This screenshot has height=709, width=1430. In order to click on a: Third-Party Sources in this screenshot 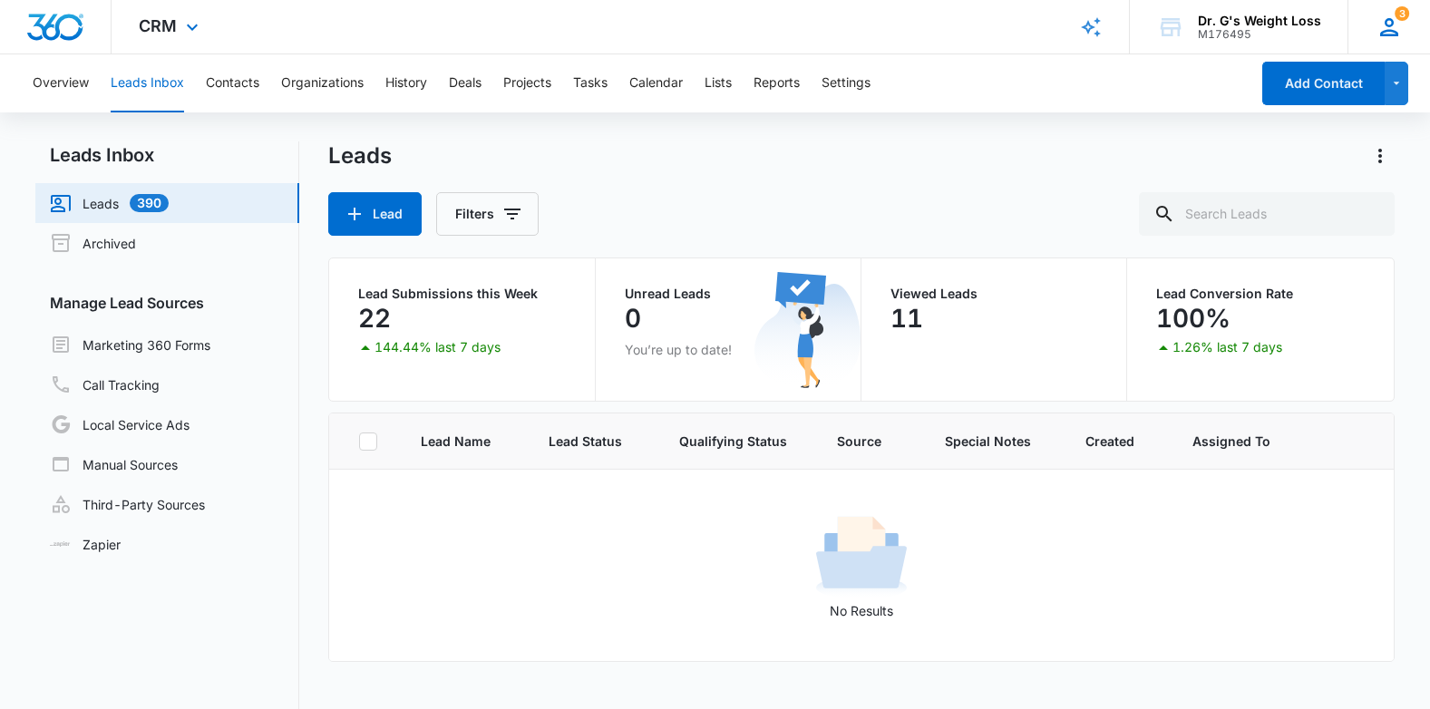, I will do `click(127, 504)`.